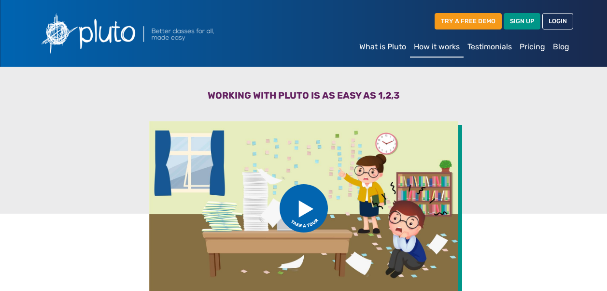 The height and width of the screenshot is (291, 607). Describe the element at coordinates (561, 47) in the screenshot. I see `a: Blog` at that location.